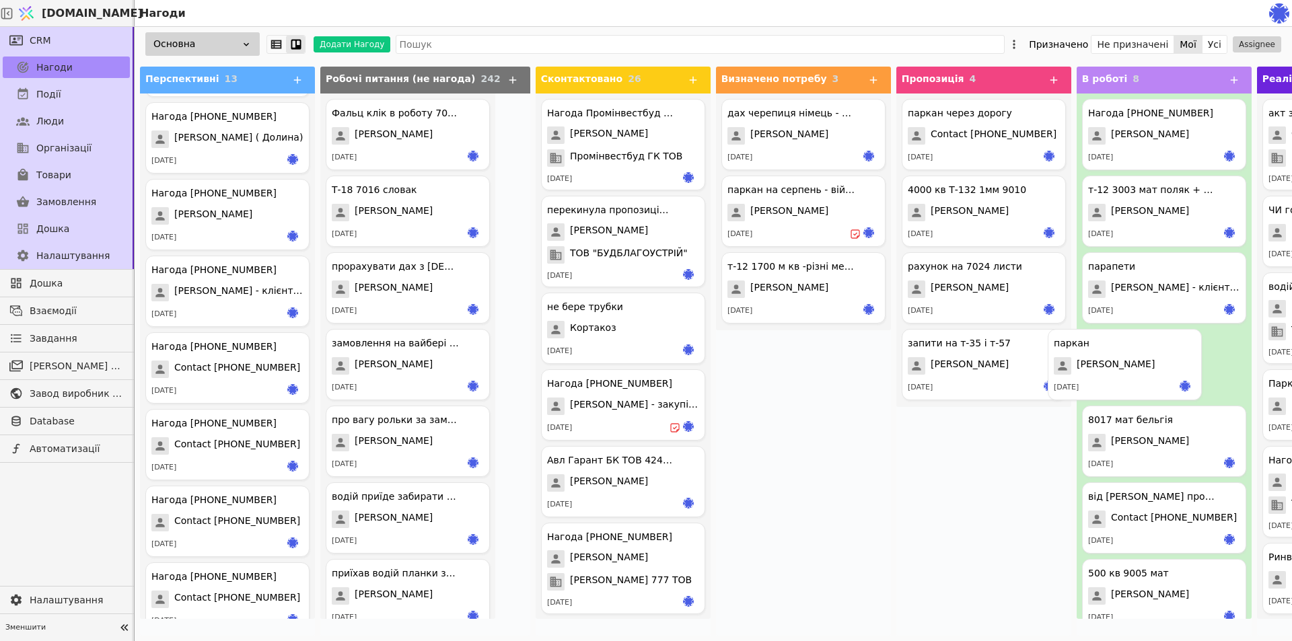 This screenshot has width=1292, height=641. I want to click on button: Мої, so click(1188, 44).